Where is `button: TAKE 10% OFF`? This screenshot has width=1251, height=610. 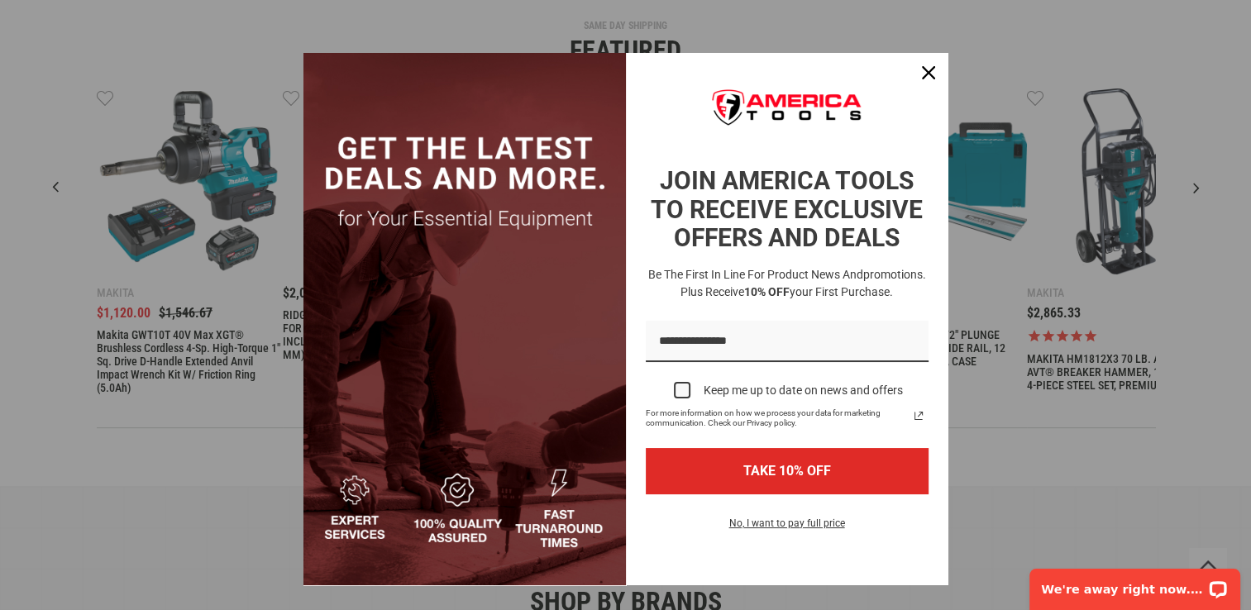 button: TAKE 10% OFF is located at coordinates (787, 470).